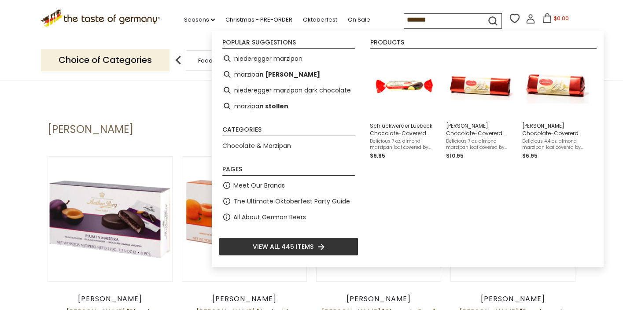 The image size is (623, 310). What do you see at coordinates (289, 131) in the screenshot?
I see `li: Categories` at bounding box center [289, 131].